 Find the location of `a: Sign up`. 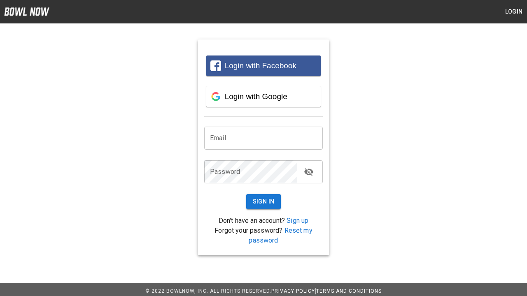

a: Sign up is located at coordinates (297, 221).